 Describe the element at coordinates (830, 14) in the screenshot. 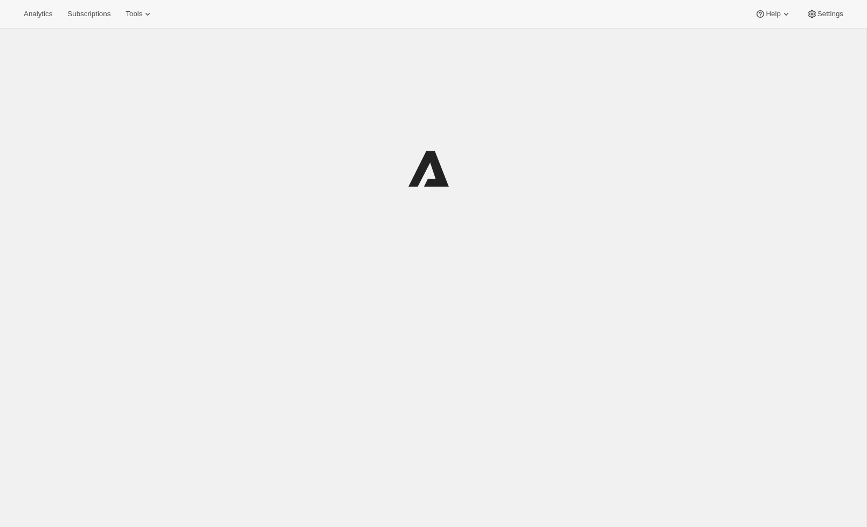

I see `span: Settings` at that location.